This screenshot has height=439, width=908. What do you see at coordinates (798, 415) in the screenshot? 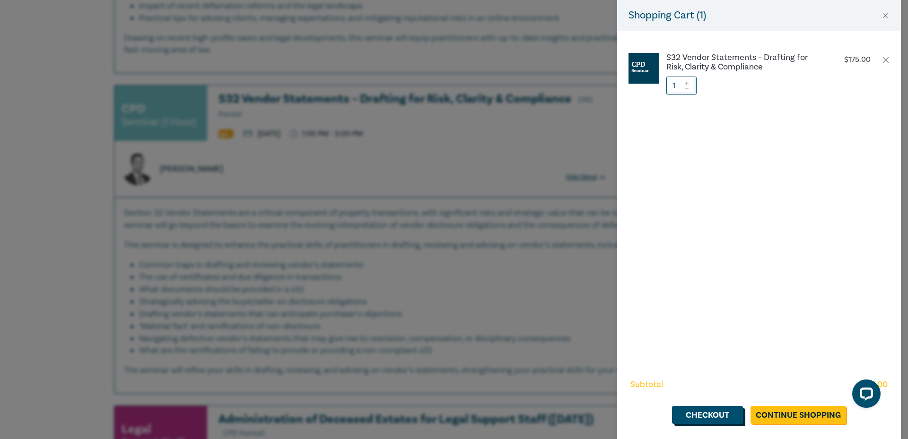
I see `a: Continue Shopping` at bounding box center [798, 415].